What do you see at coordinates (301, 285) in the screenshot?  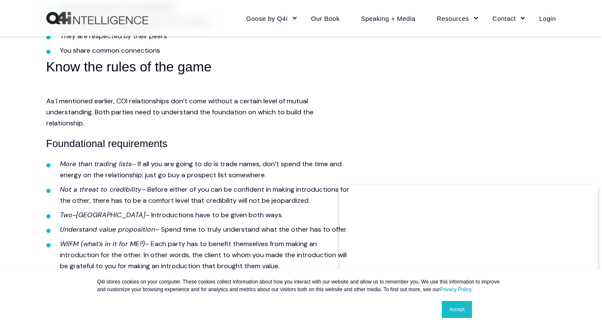 I see `p: Q4i stores cookies on your computer. These cookies collect information about how you interact wit...` at bounding box center [301, 285].